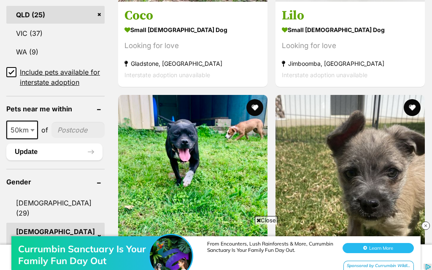  I want to click on img: close_rtb.svg, so click(425, 226).